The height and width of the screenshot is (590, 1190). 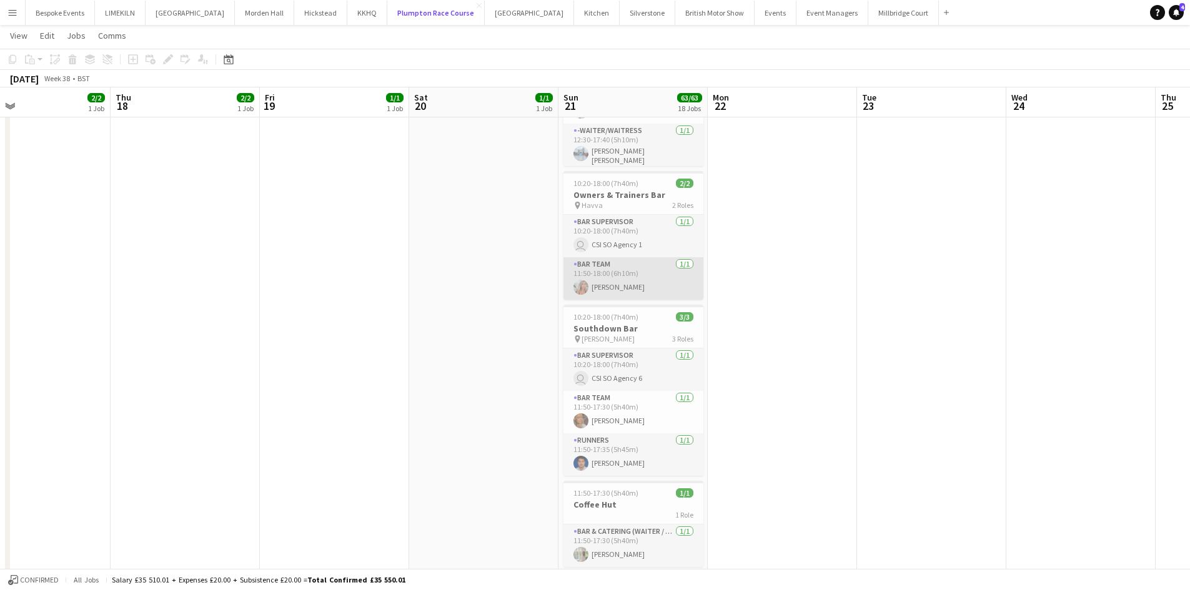 What do you see at coordinates (264, 12) in the screenshot?
I see `button: Morden Hall` at bounding box center [264, 12].